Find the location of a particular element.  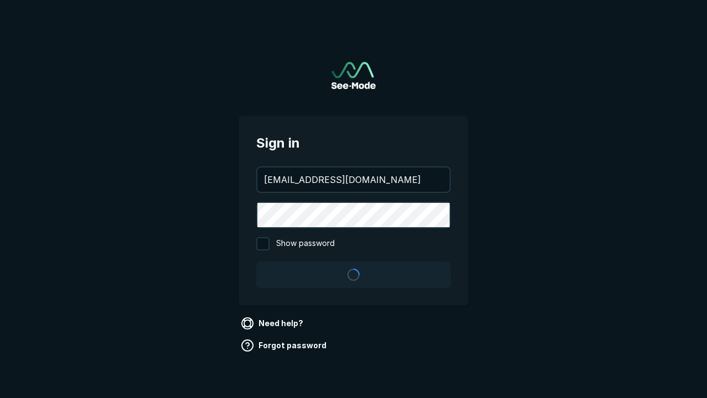

input: your@email.com is located at coordinates (354, 180).